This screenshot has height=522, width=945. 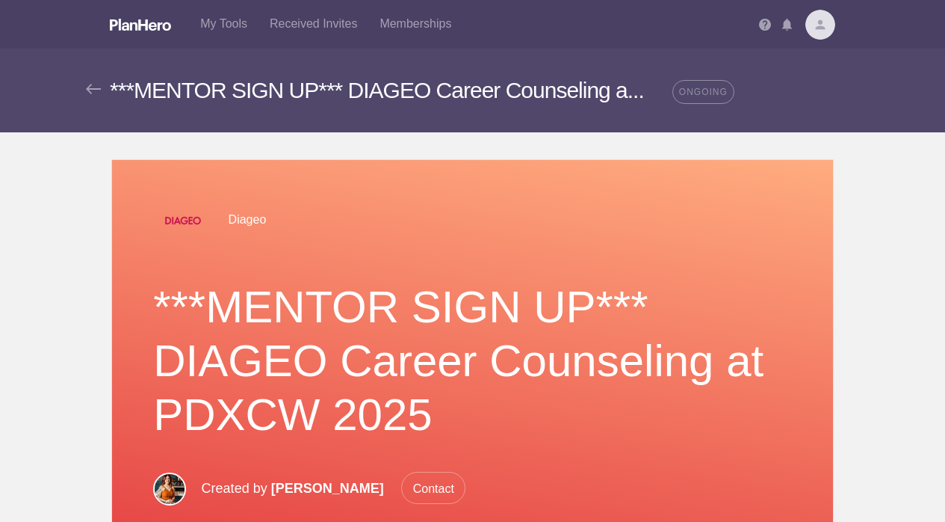 I want to click on img: Untitled design, so click(x=183, y=220).